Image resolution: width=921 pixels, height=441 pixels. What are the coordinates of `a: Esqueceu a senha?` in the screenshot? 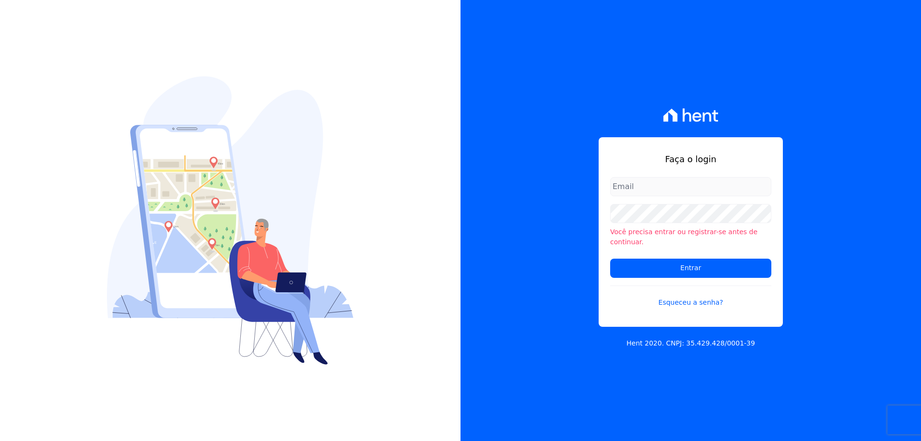 It's located at (691, 296).